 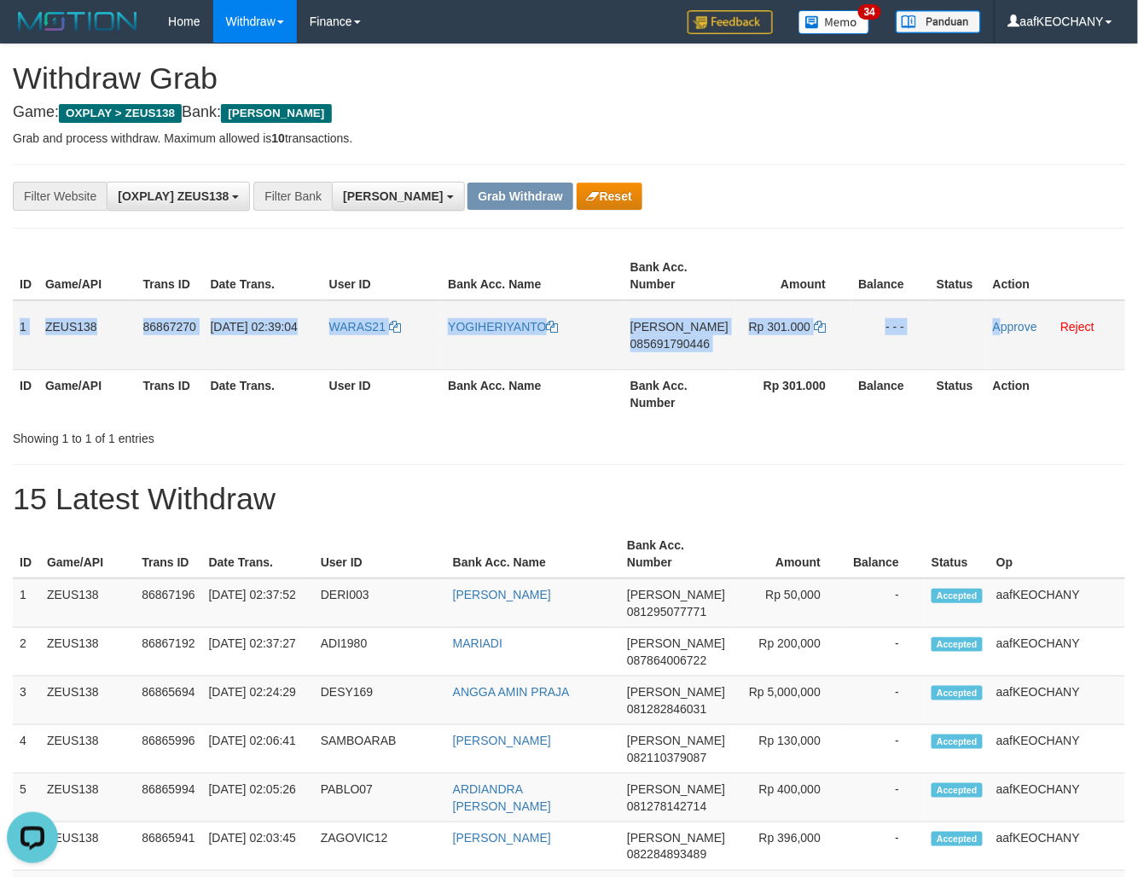 I want to click on td: Rp 130,000, so click(x=789, y=749).